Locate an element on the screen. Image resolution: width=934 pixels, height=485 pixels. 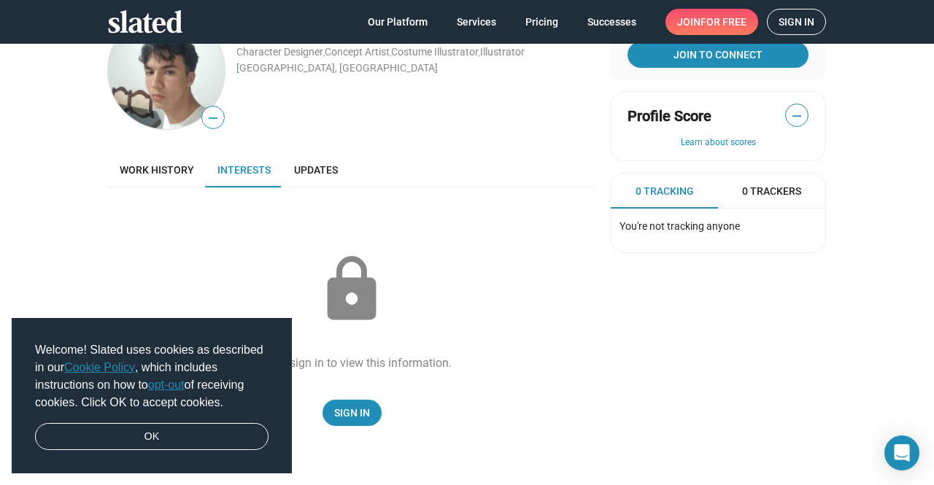
div: cookieconsent is located at coordinates (152, 396).